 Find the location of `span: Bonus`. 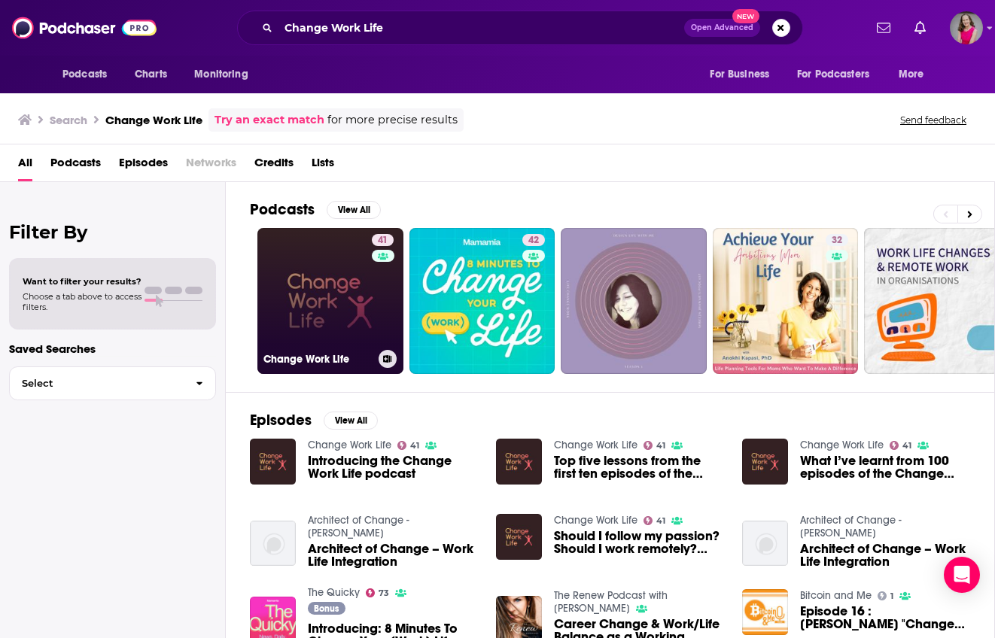

span: Bonus is located at coordinates (326, 609).